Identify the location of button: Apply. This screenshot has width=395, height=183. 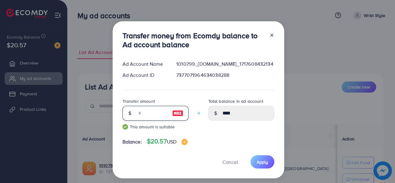
(262, 162).